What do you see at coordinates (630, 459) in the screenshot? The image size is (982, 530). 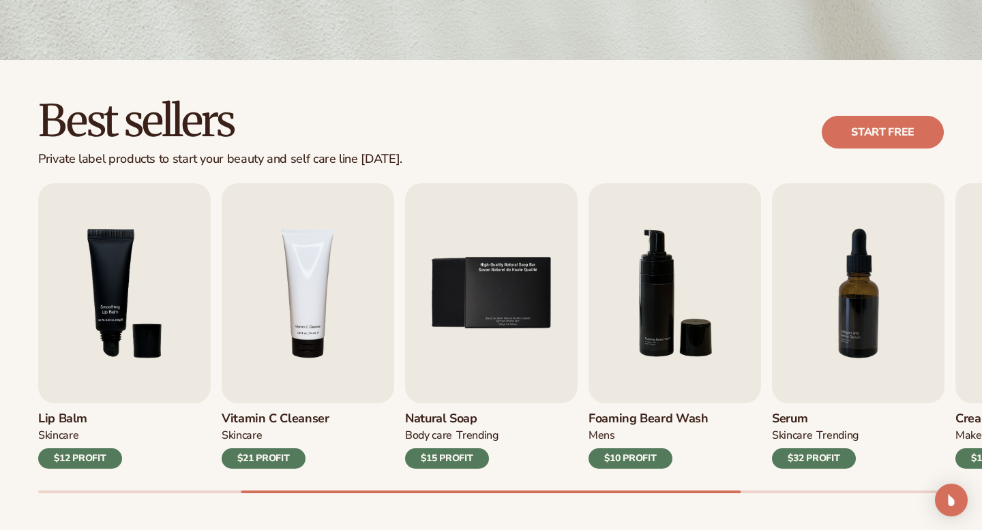 I see `div: $10 PROFIT` at bounding box center [630, 459].